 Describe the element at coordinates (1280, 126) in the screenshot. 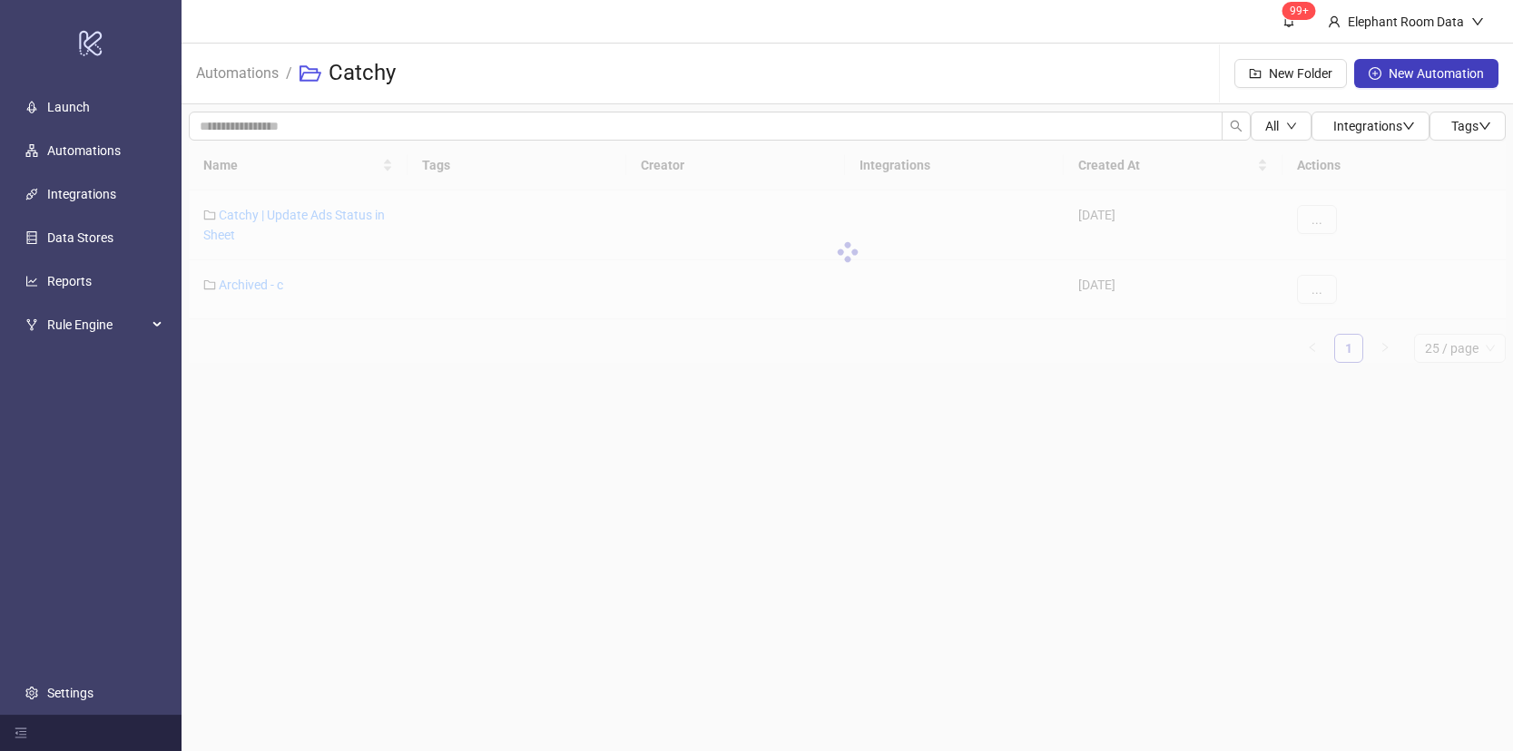

I see `button: Alldown` at that location.